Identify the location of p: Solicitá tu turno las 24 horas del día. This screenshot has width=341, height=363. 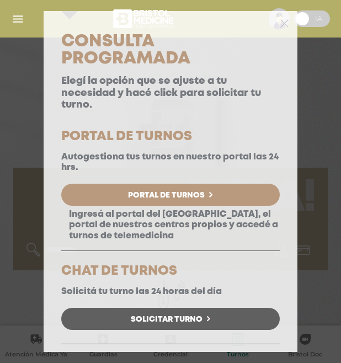
(171, 291).